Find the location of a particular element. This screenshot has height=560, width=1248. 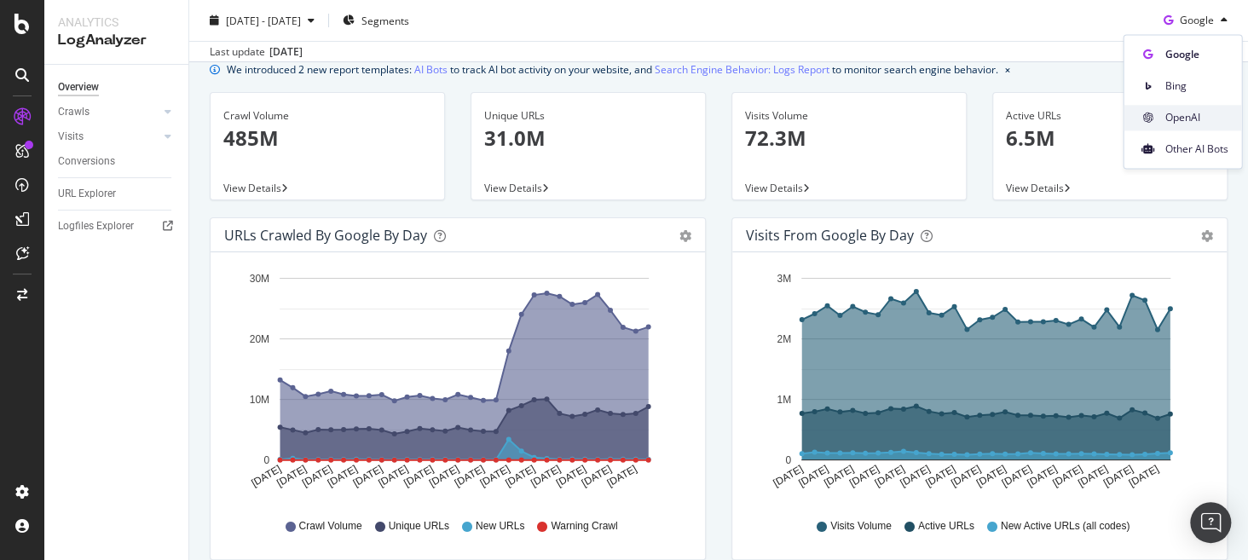

div: info banner is located at coordinates (718, 69).